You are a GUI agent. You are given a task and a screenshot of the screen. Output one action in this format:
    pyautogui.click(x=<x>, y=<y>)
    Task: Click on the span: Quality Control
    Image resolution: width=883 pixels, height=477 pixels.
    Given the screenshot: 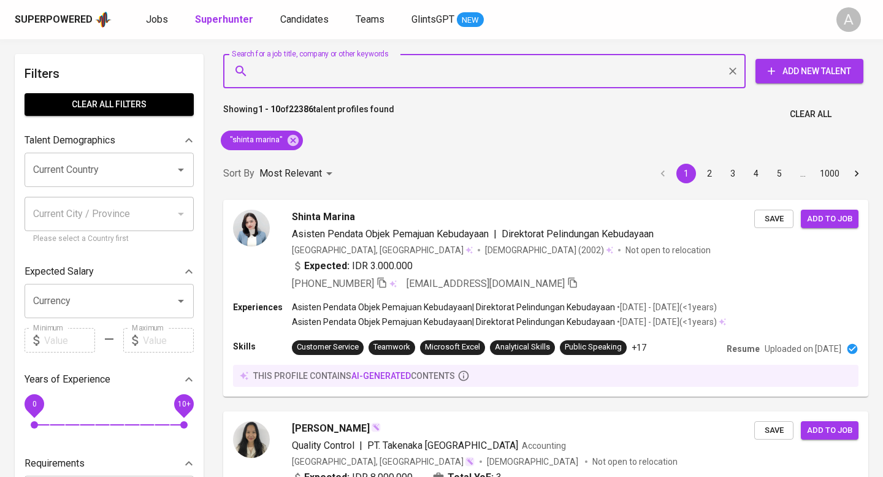 What is the action you would take?
    pyautogui.click(x=323, y=445)
    